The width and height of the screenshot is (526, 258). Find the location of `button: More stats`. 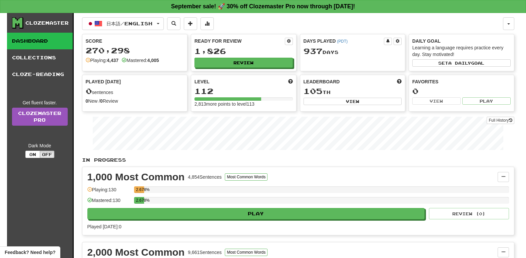

button: More stats is located at coordinates (207, 24).